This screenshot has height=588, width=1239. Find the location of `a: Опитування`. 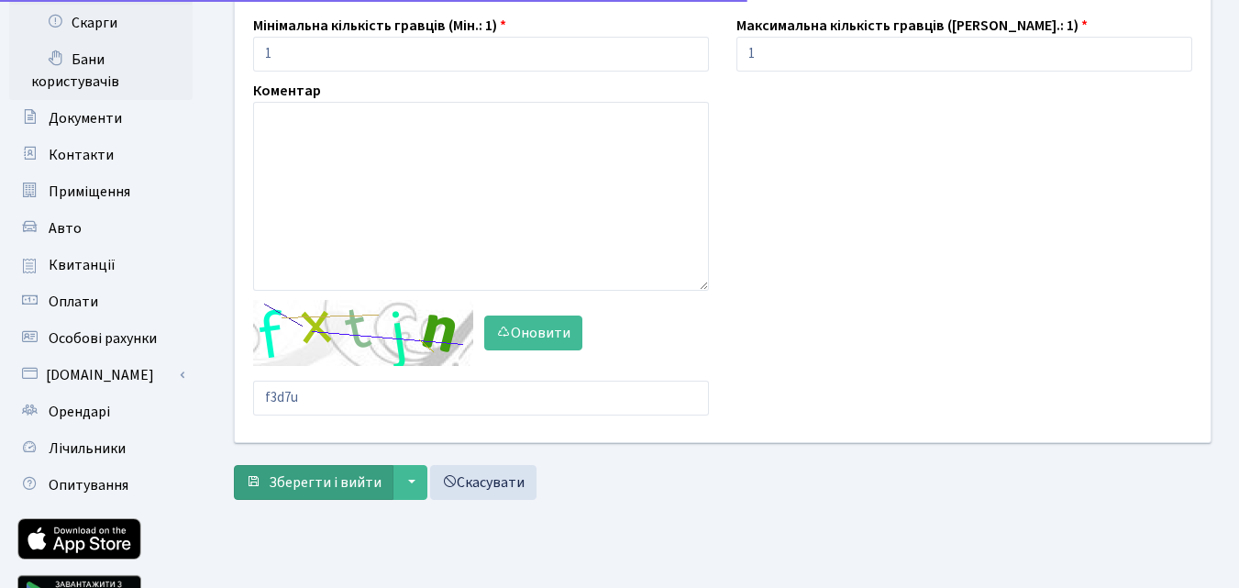

a: Опитування is located at coordinates (101, 485).